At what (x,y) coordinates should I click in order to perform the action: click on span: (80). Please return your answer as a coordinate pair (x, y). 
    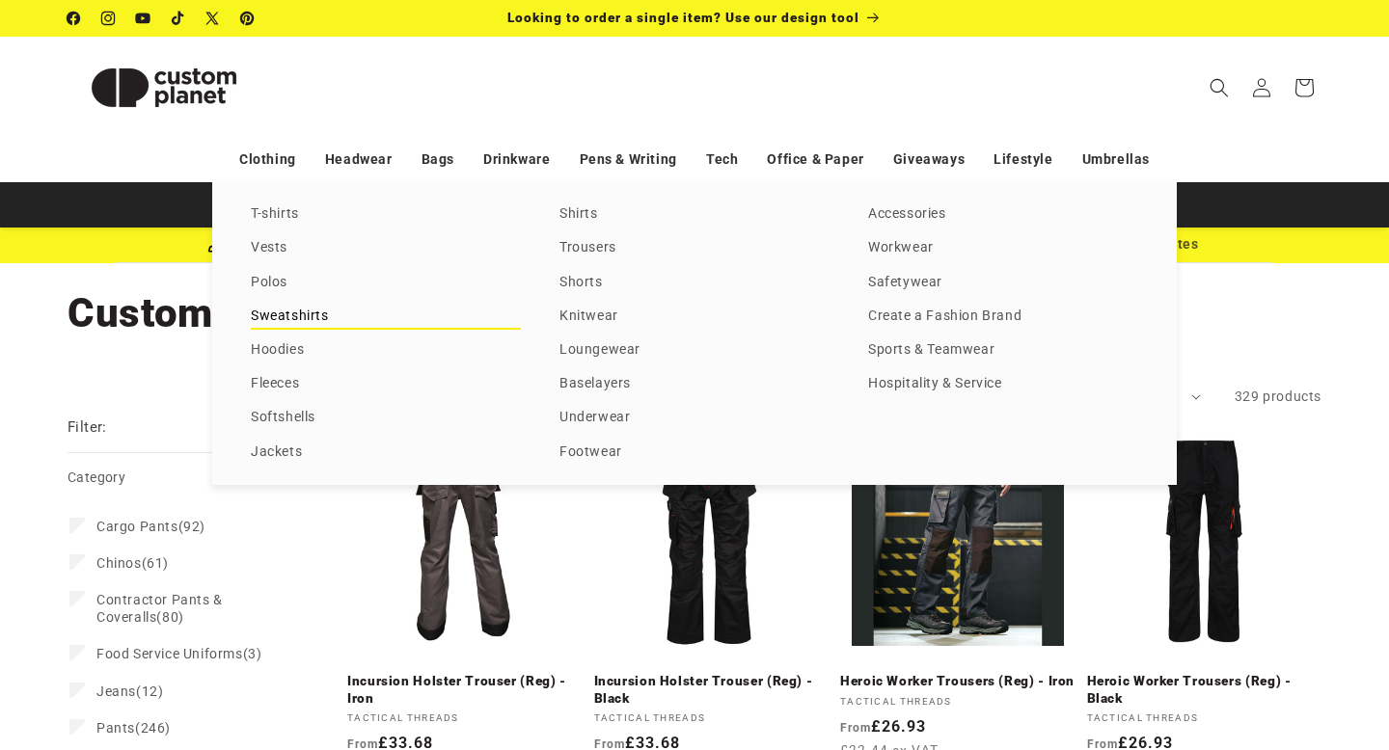
    Looking at the image, I should click on (191, 608).